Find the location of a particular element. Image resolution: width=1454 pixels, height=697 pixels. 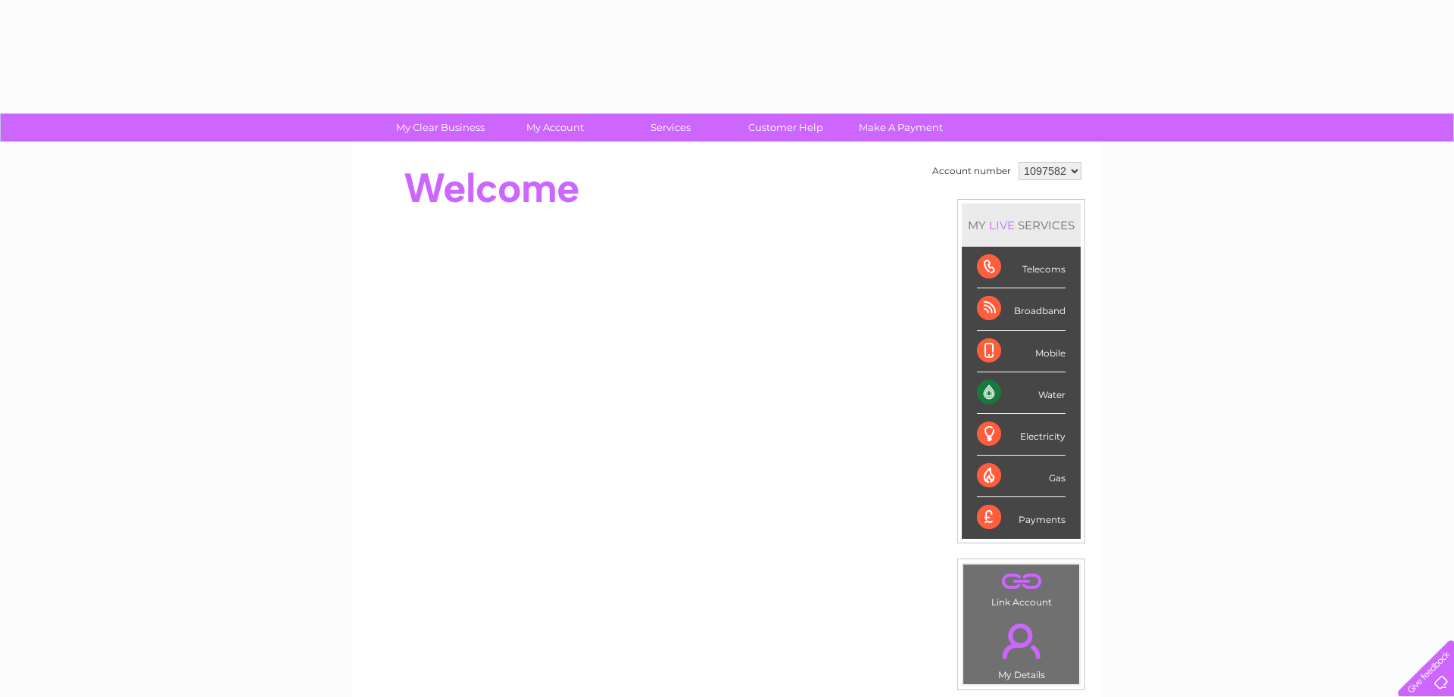

div: Water is located at coordinates (1021, 393).